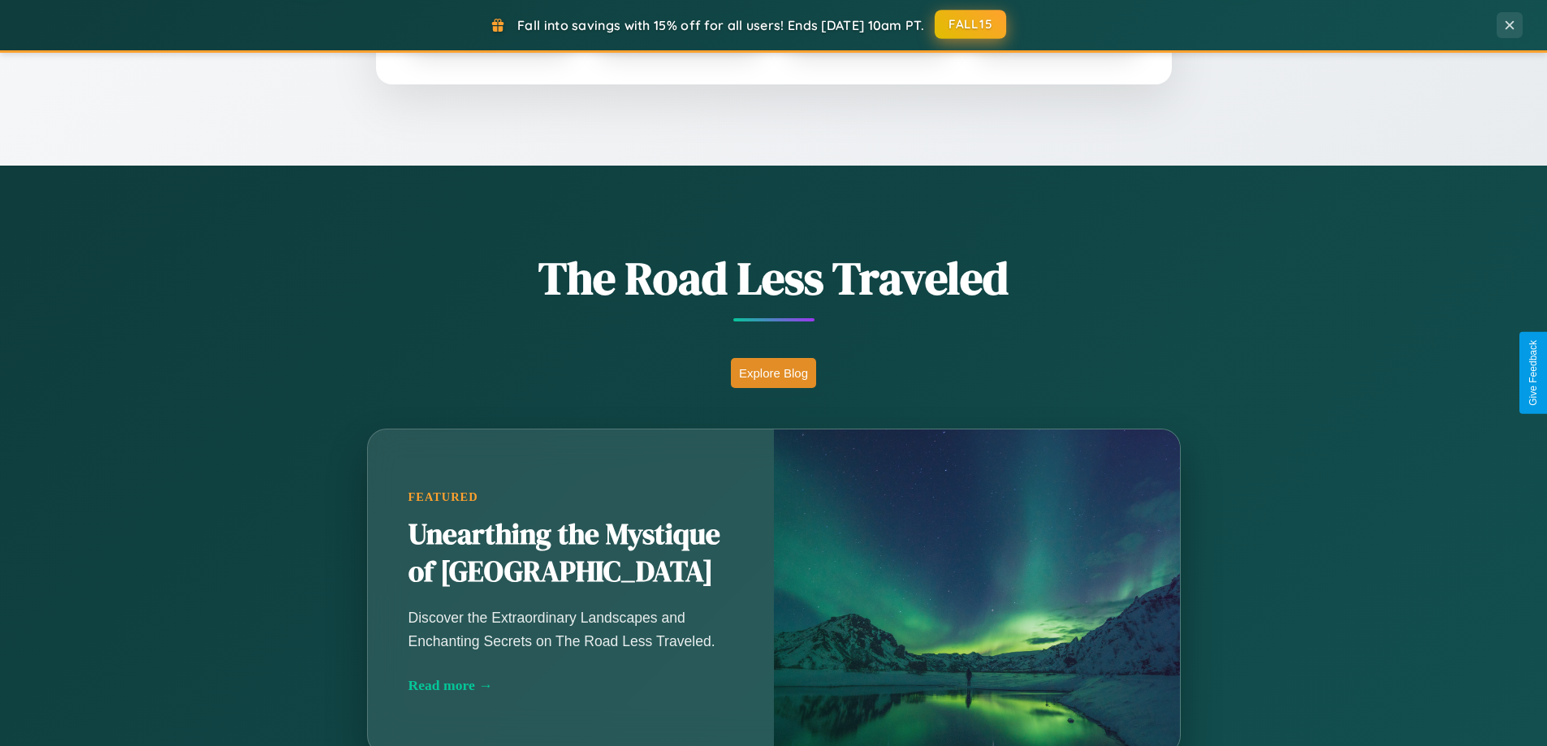 The width and height of the screenshot is (1547, 746). I want to click on div: Give Feedback, so click(1533, 373).